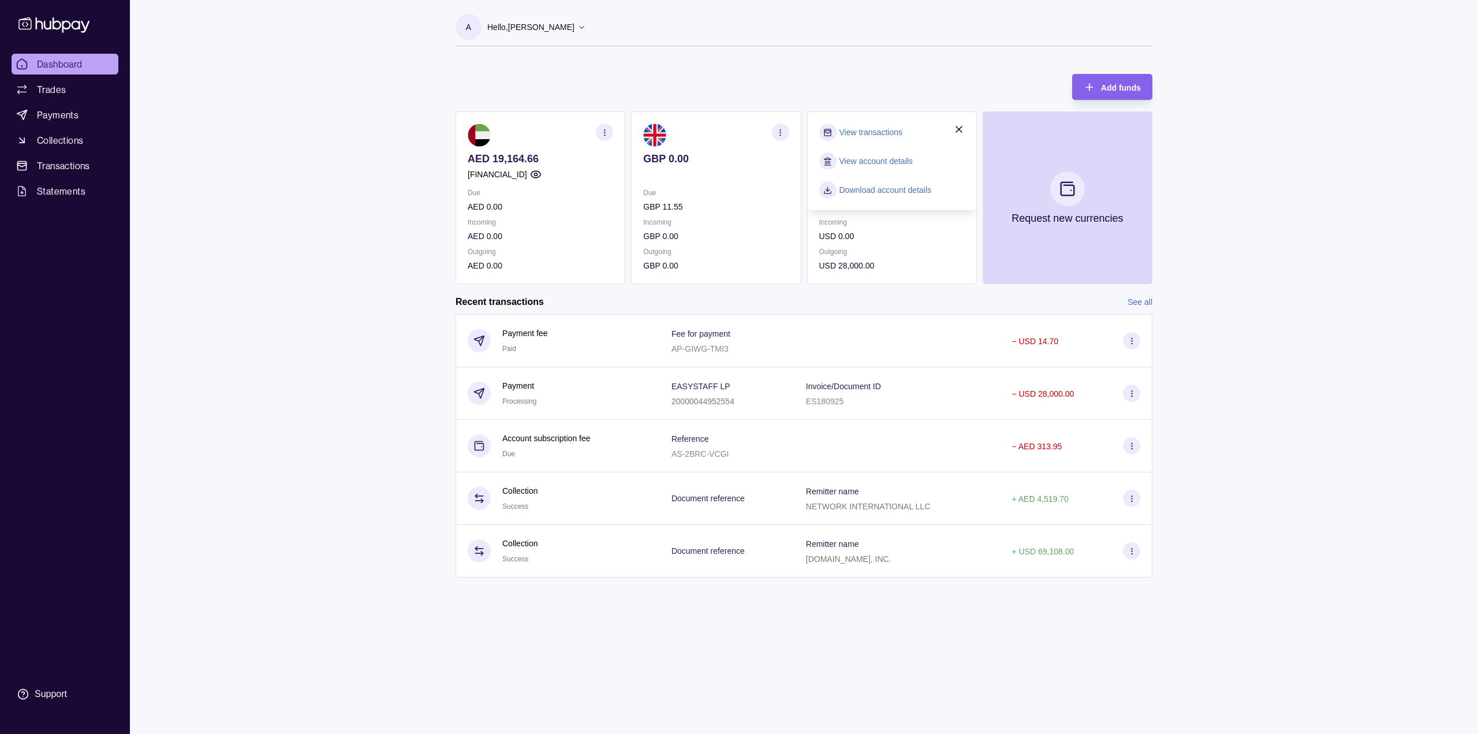 The width and height of the screenshot is (1478, 734). What do you see at coordinates (61, 191) in the screenshot?
I see `span: Statements` at bounding box center [61, 191].